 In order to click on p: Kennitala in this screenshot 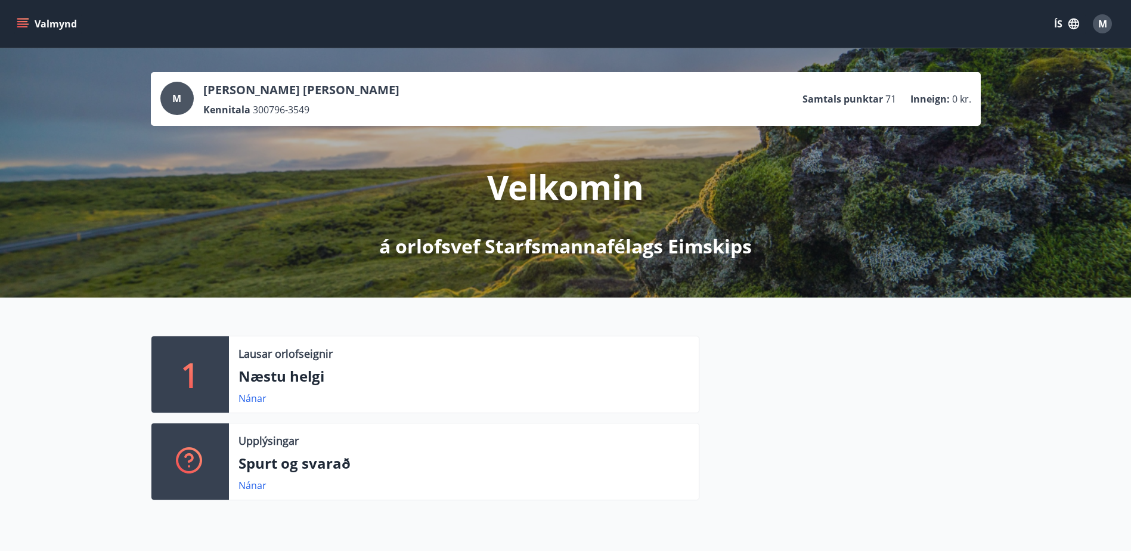, I will do `click(226, 110)`.